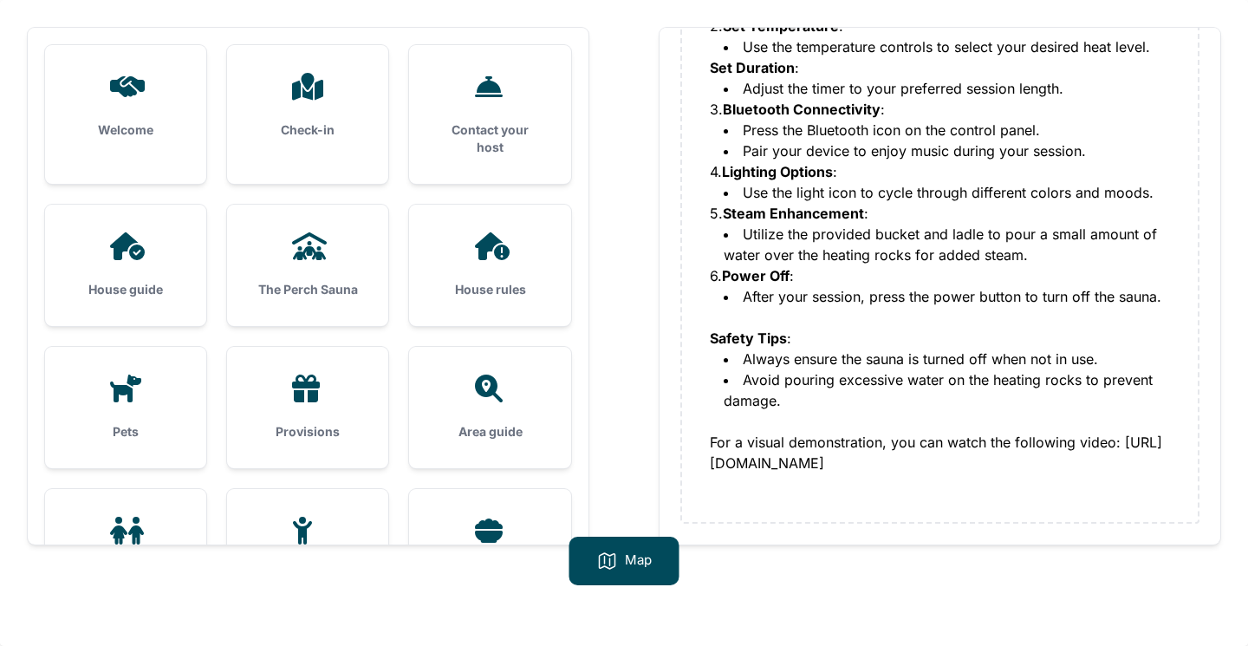 The height and width of the screenshot is (646, 1248). Describe the element at coordinates (126, 290) in the screenshot. I see `h3: House guide` at that location.